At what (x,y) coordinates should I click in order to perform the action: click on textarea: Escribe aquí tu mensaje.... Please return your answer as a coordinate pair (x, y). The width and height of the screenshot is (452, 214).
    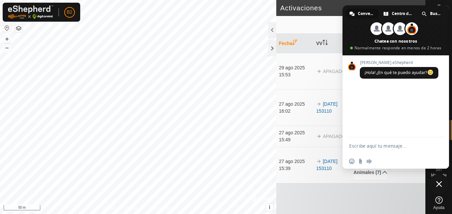
    Looking at the image, I should click on (389, 146).